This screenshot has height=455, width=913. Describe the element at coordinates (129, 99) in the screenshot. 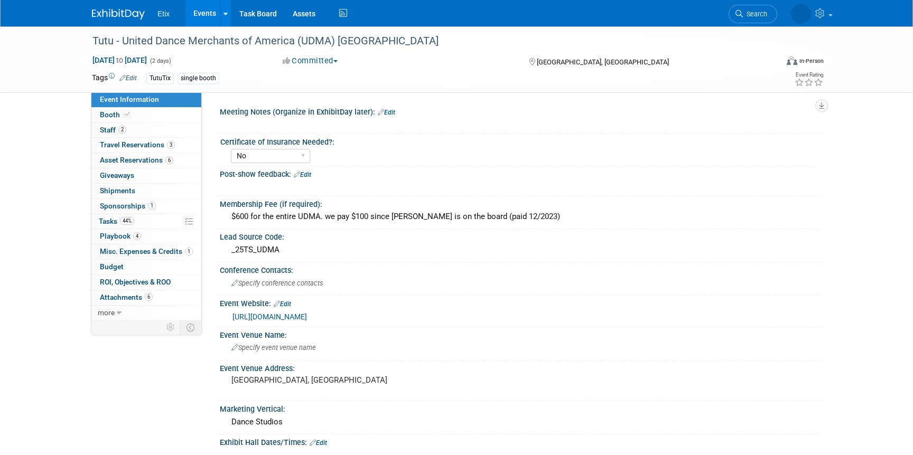

I see `span: Event Information` at that location.